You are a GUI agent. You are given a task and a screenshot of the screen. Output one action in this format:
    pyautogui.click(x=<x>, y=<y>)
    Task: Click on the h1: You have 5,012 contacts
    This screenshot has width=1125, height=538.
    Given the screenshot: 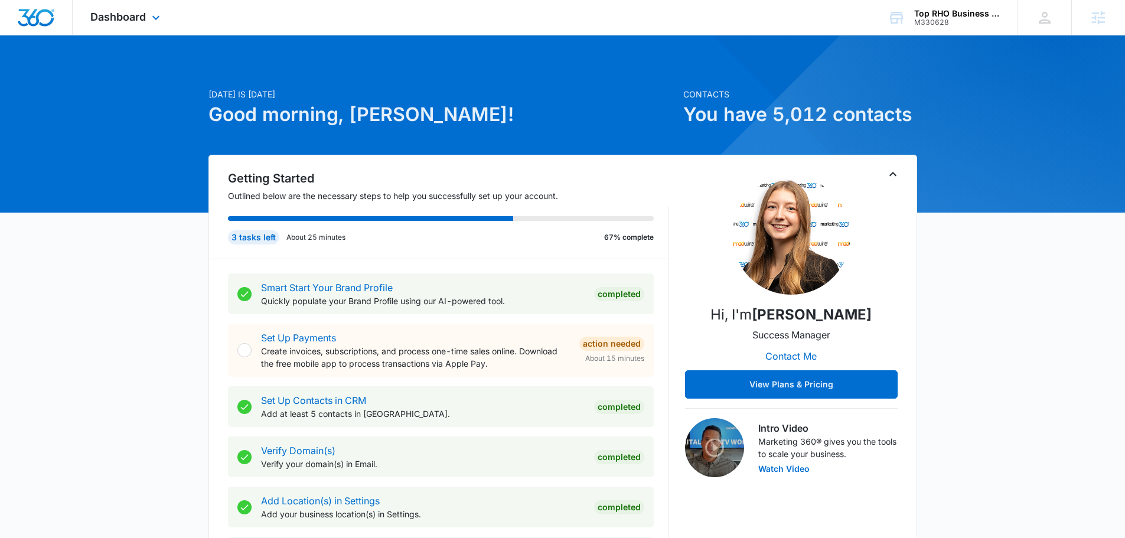 What is the action you would take?
    pyautogui.click(x=800, y=115)
    